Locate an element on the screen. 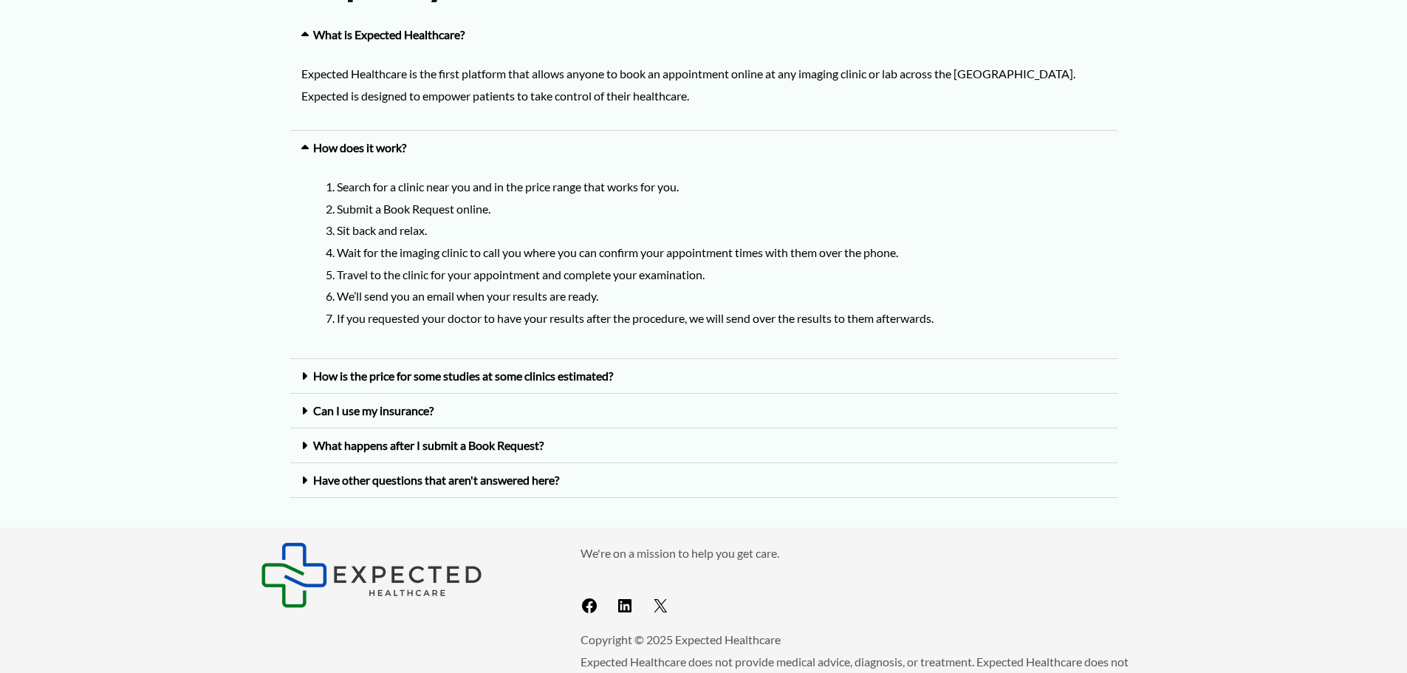 This screenshot has width=1407, height=673. div: How is the price for some studies at some clinics estimated? is located at coordinates (704, 376).